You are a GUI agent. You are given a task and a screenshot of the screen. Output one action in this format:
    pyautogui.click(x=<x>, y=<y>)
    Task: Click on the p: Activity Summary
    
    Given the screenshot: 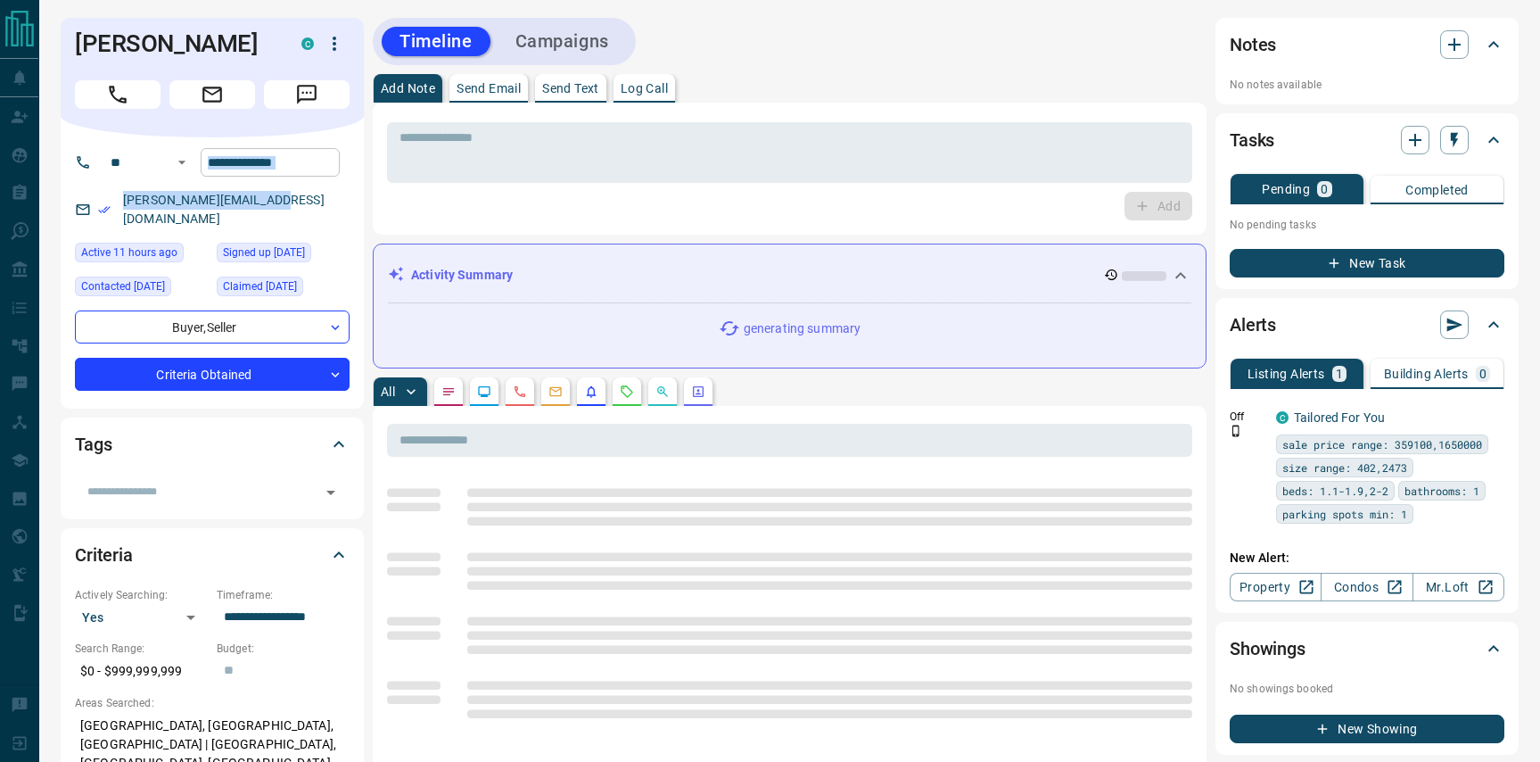 What is the action you would take?
    pyautogui.click(x=462, y=275)
    